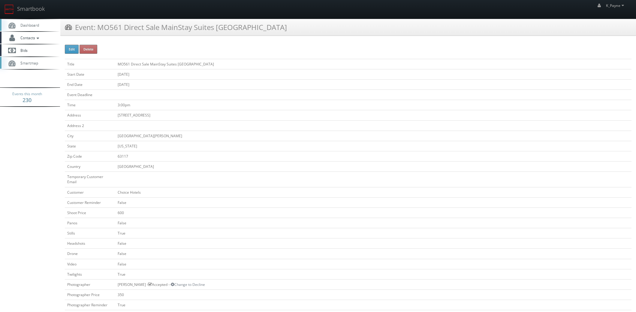 The width and height of the screenshot is (636, 312). Describe the element at coordinates (90, 156) in the screenshot. I see `td: Zip Code` at that location.